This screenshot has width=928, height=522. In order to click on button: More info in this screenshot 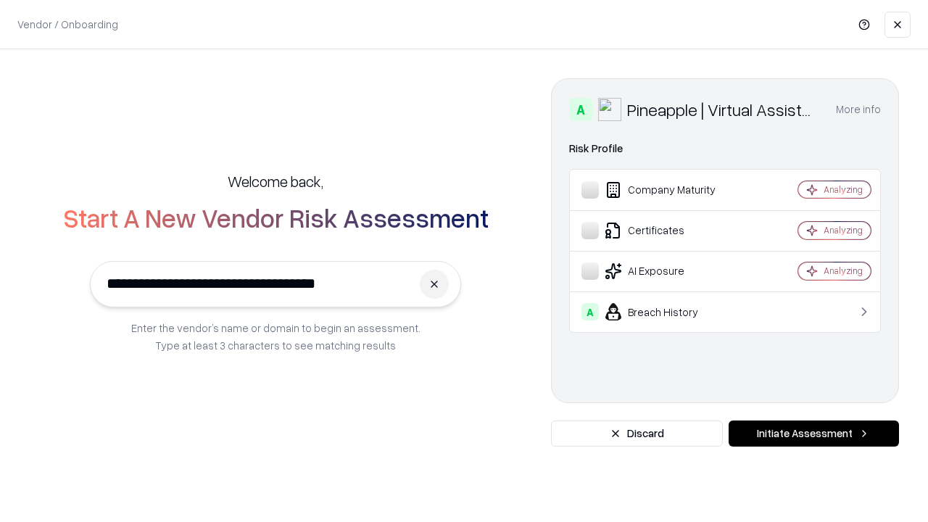, I will do `click(859, 109)`.